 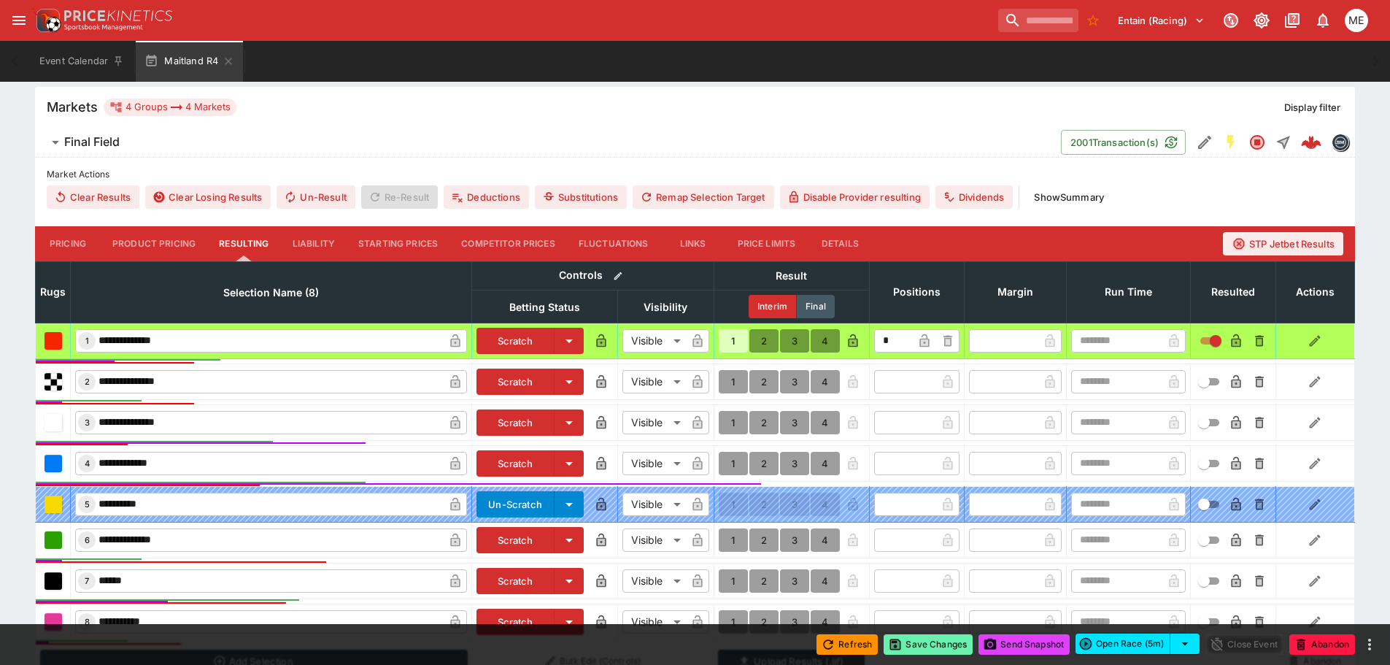 What do you see at coordinates (104, 27) in the screenshot?
I see `img: Sportsbook Management` at bounding box center [104, 27].